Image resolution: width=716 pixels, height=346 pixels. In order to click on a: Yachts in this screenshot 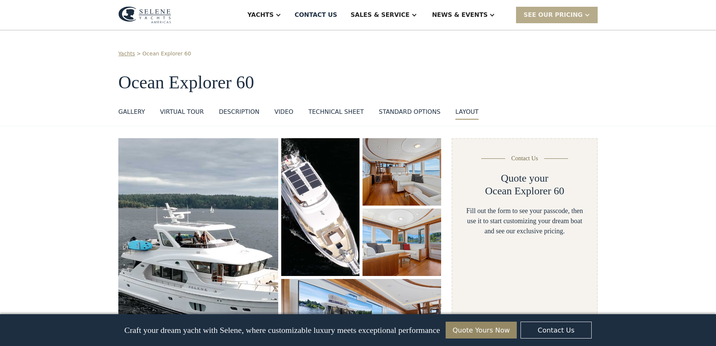, I will do `click(126, 54)`.